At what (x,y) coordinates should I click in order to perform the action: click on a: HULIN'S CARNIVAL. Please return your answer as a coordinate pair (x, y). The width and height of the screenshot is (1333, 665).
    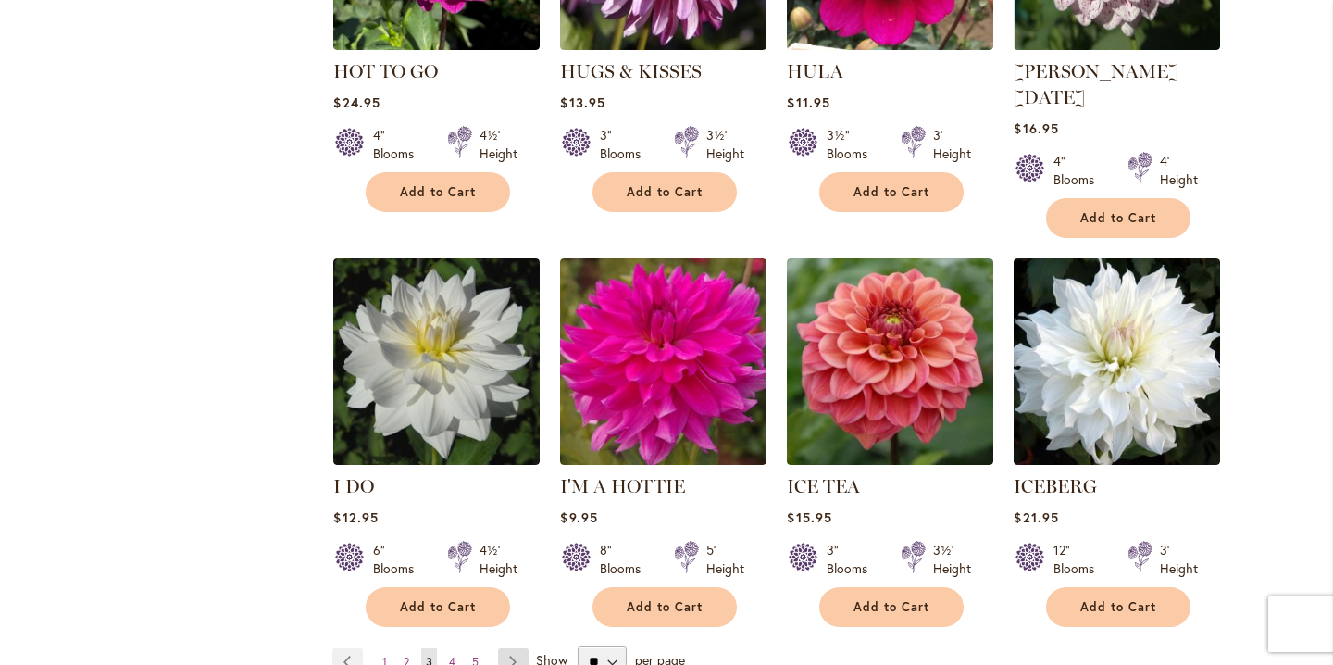
    Looking at the image, I should click on (1116, 44).